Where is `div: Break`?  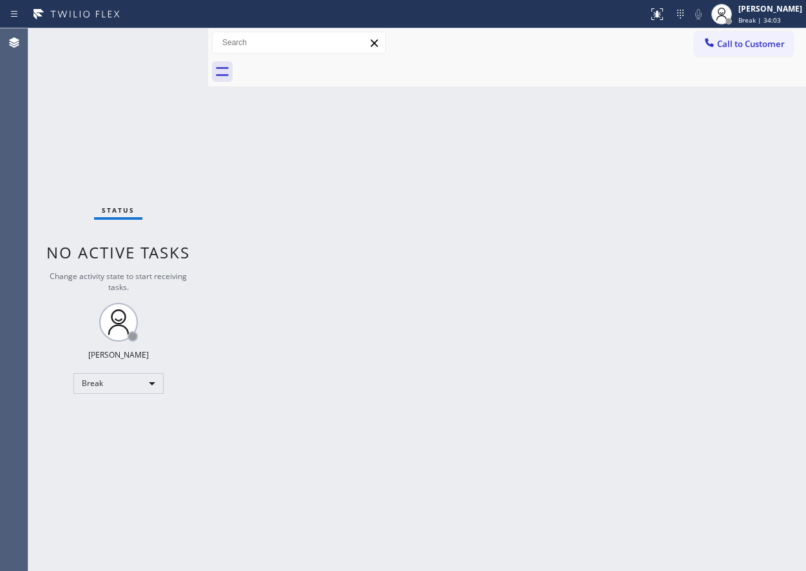
div: Break is located at coordinates (119, 384).